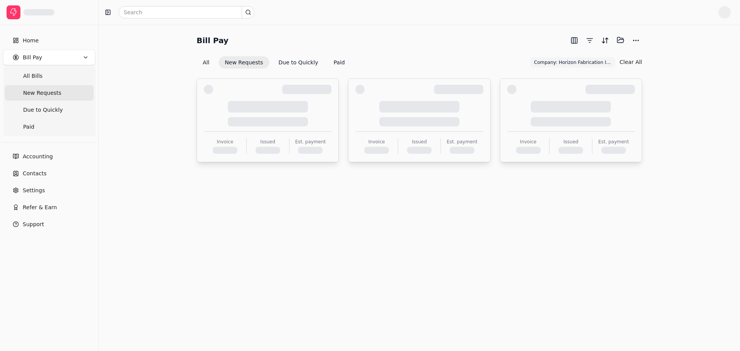  I want to click on a: Due to Quickly, so click(49, 110).